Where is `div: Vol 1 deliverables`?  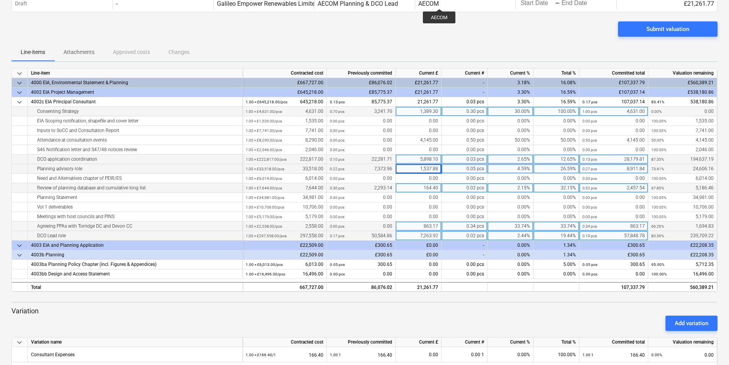
div: Vol 1 deliverables is located at coordinates (135, 207).